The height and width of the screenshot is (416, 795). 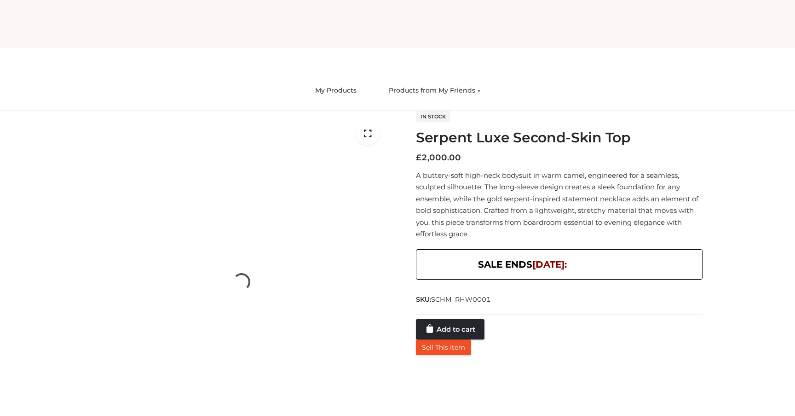 What do you see at coordinates (439, 157) in the screenshot?
I see `bdi: 2,000.00` at bounding box center [439, 157].